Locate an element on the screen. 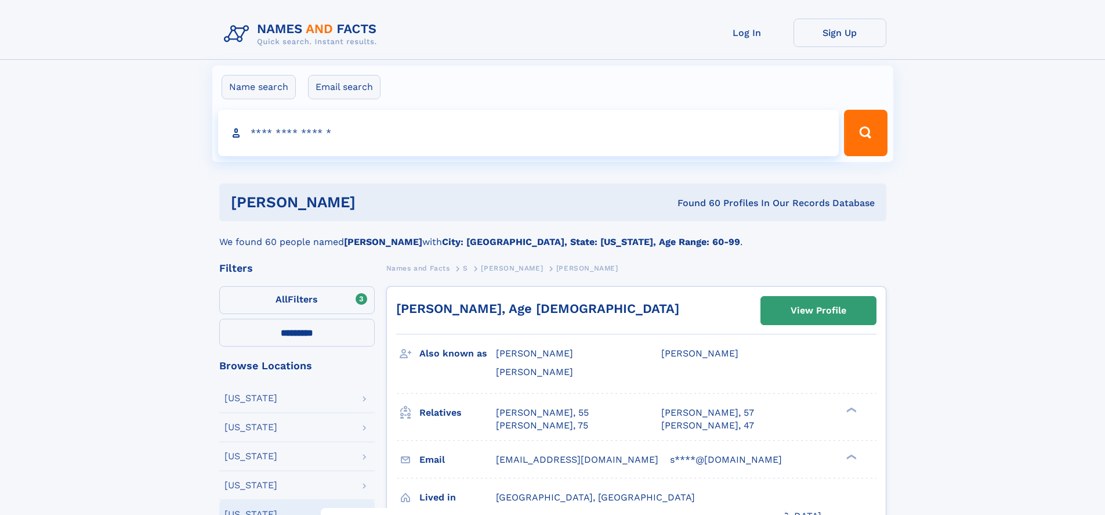  label: Filters is located at coordinates (297, 300).